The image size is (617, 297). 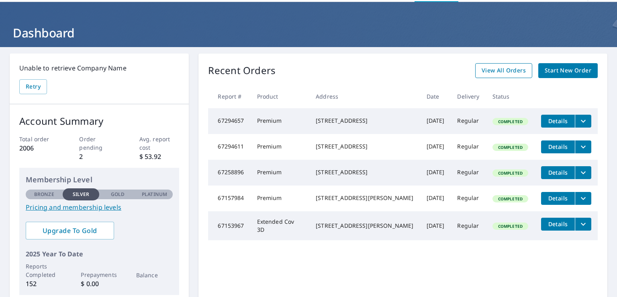 I want to click on p: $ 53.92, so click(x=160, y=156).